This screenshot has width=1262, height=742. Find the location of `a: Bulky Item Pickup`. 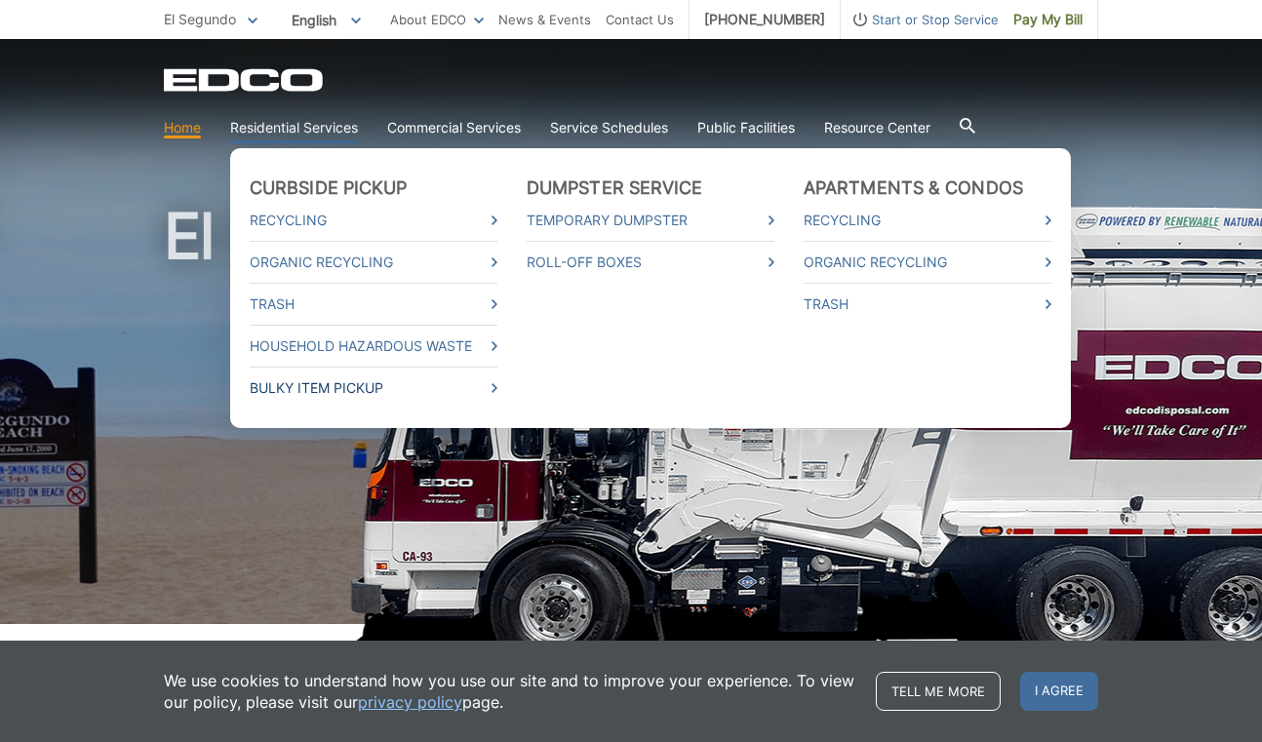

a: Bulky Item Pickup is located at coordinates (374, 388).